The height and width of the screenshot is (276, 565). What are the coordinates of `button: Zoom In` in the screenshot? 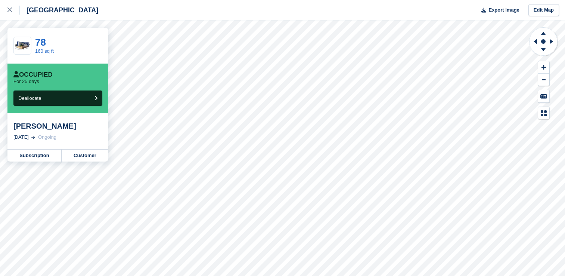 It's located at (544, 67).